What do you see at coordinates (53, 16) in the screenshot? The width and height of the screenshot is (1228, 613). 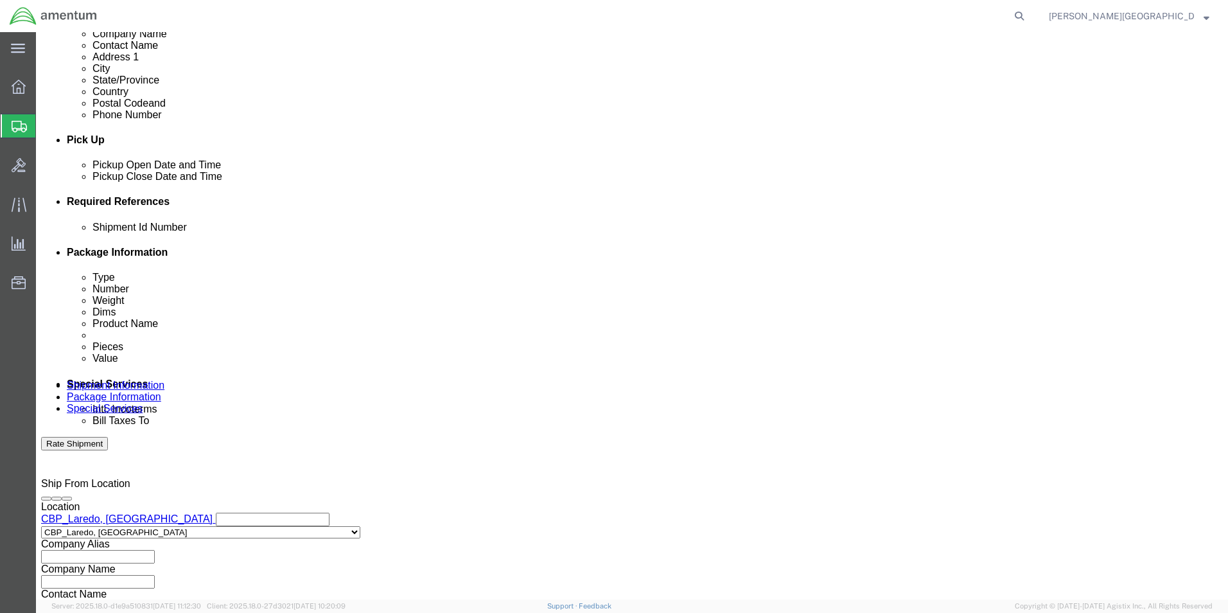 I see `img: logo` at bounding box center [53, 16].